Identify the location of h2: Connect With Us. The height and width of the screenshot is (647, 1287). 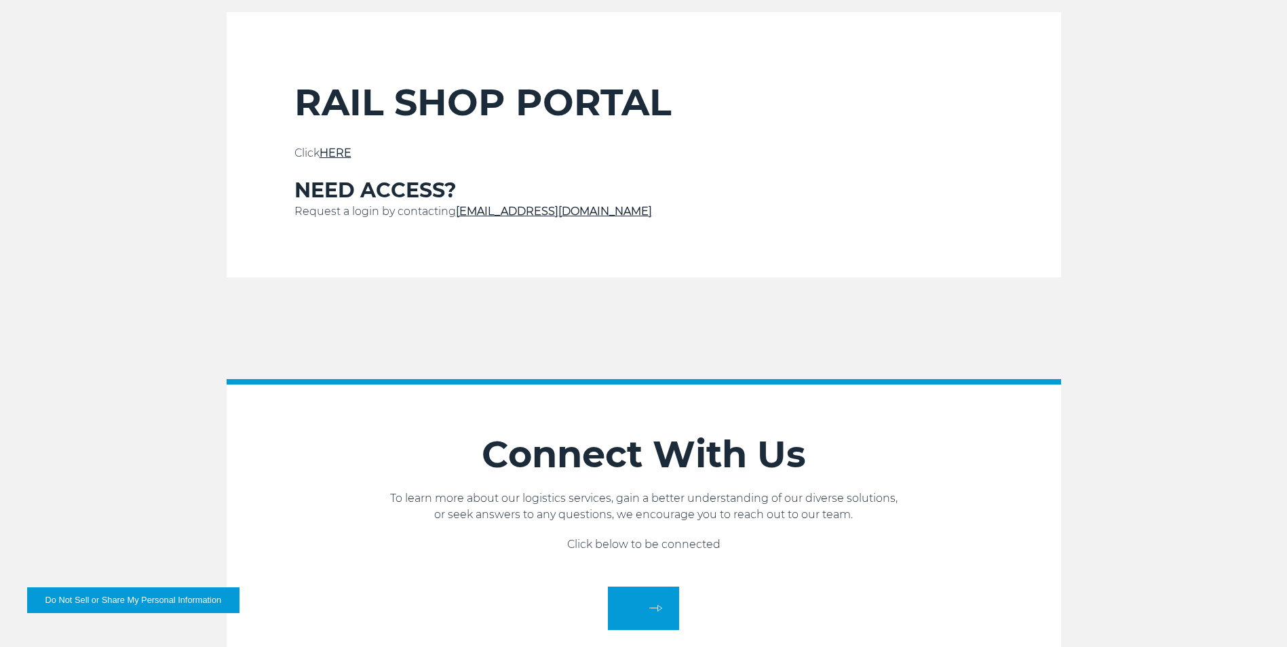
(644, 455).